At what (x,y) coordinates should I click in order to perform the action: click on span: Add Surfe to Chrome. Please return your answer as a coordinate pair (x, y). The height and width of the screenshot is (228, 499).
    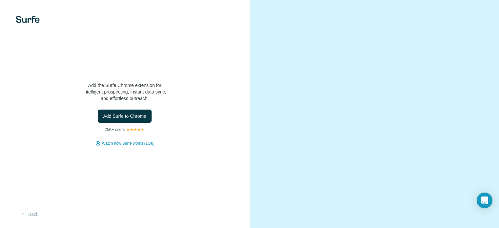
    Looking at the image, I should click on (125, 116).